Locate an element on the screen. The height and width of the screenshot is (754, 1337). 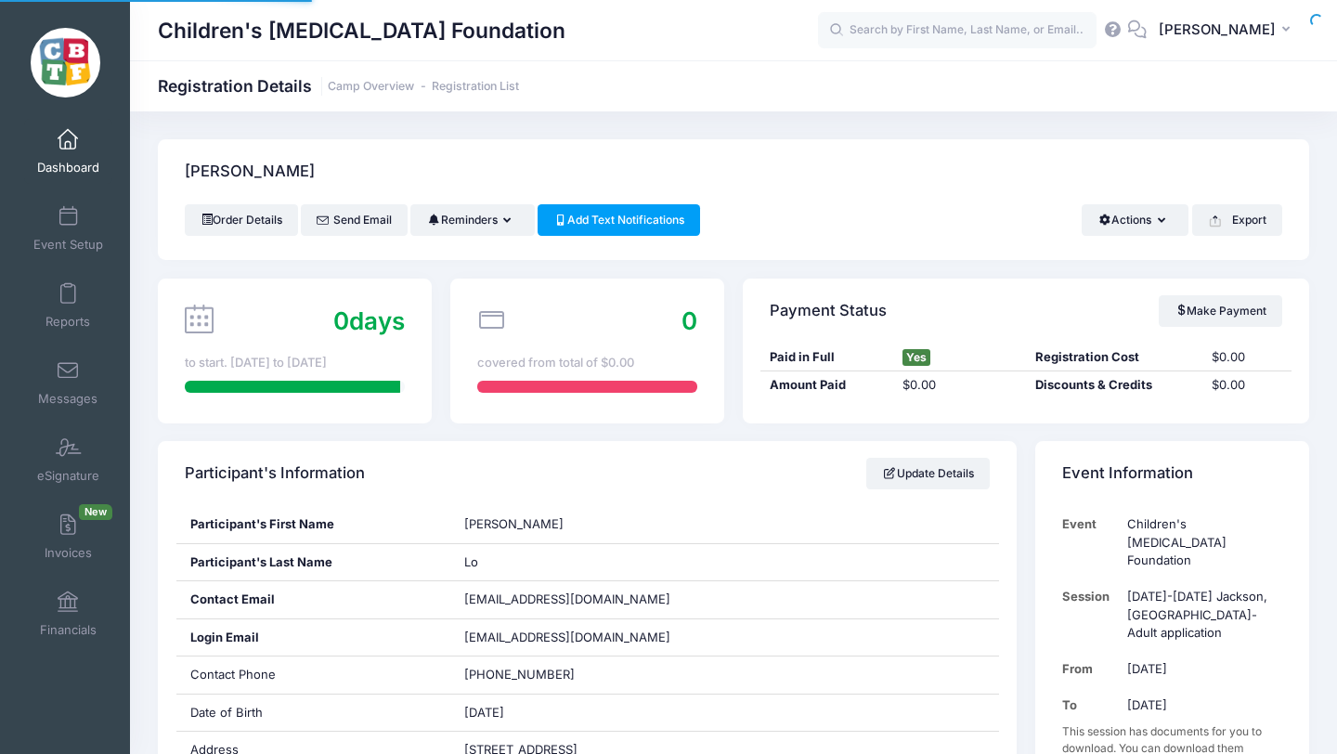
button: Actions is located at coordinates (1134, 220).